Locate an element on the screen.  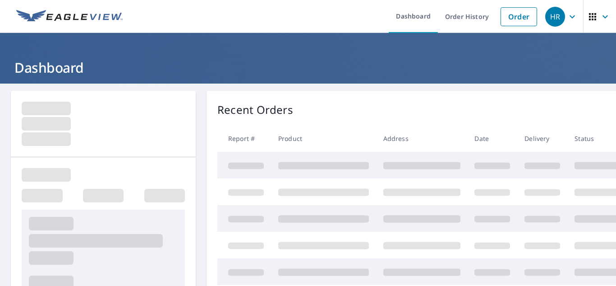
h1: Dashboard is located at coordinates (308, 67).